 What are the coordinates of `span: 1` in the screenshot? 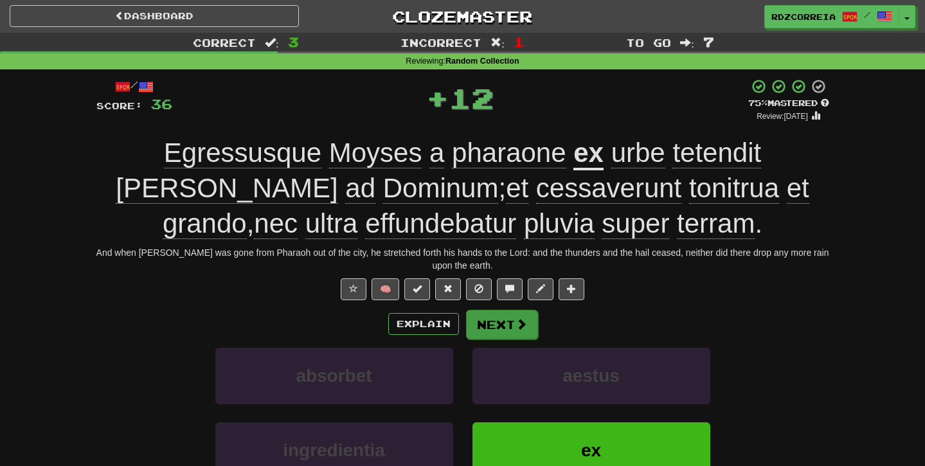 It's located at (519, 42).